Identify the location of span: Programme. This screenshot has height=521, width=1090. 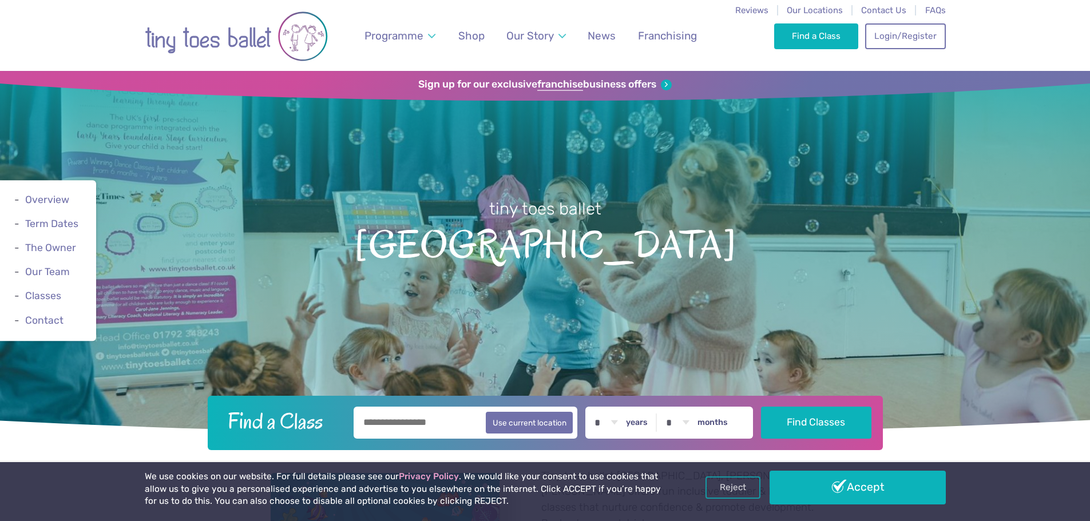
(394, 35).